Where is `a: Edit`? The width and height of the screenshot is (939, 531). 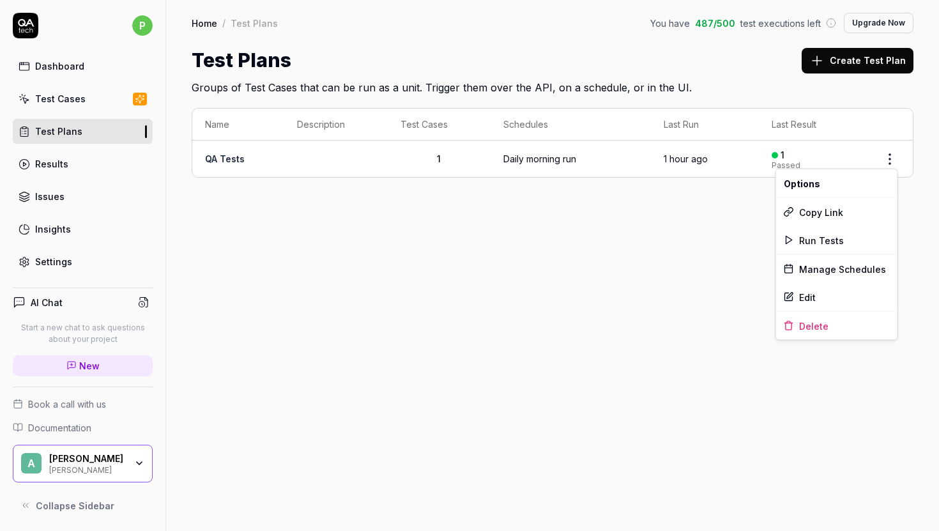 a: Edit is located at coordinates (836, 297).